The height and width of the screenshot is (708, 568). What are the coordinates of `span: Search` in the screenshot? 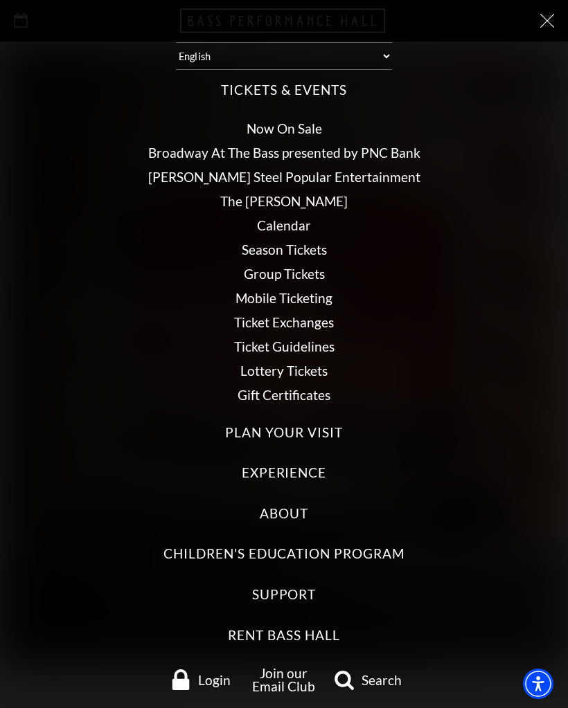 It's located at (382, 680).